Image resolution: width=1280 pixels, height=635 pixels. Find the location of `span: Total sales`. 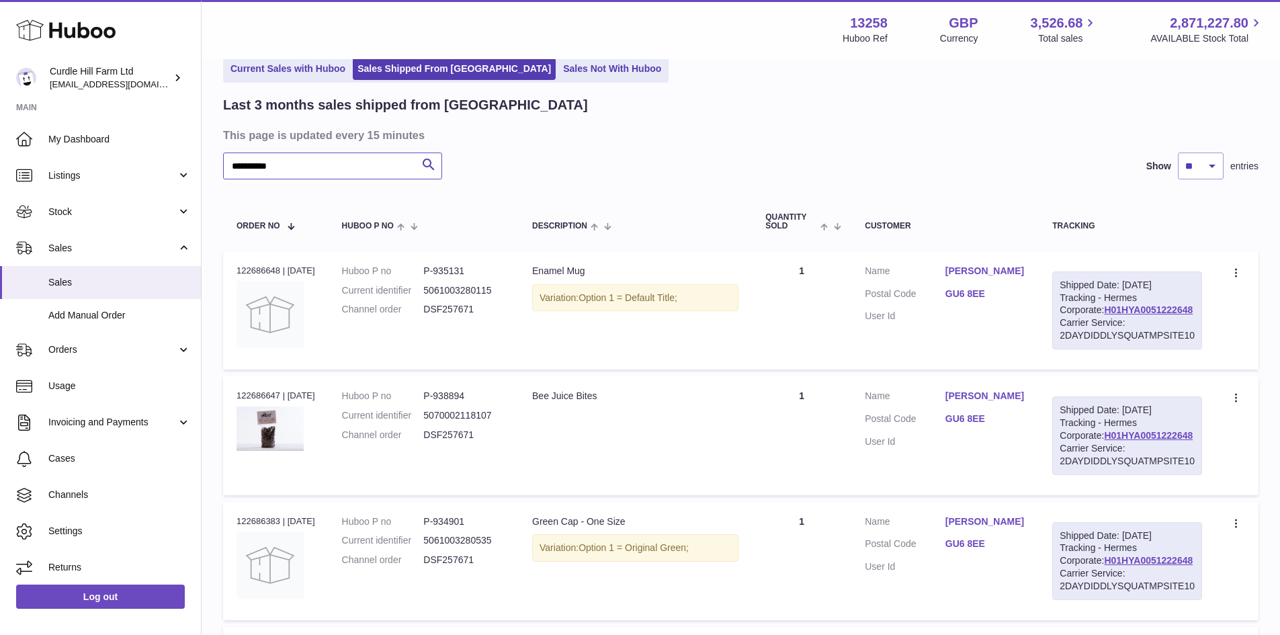

span: Total sales is located at coordinates (1068, 38).